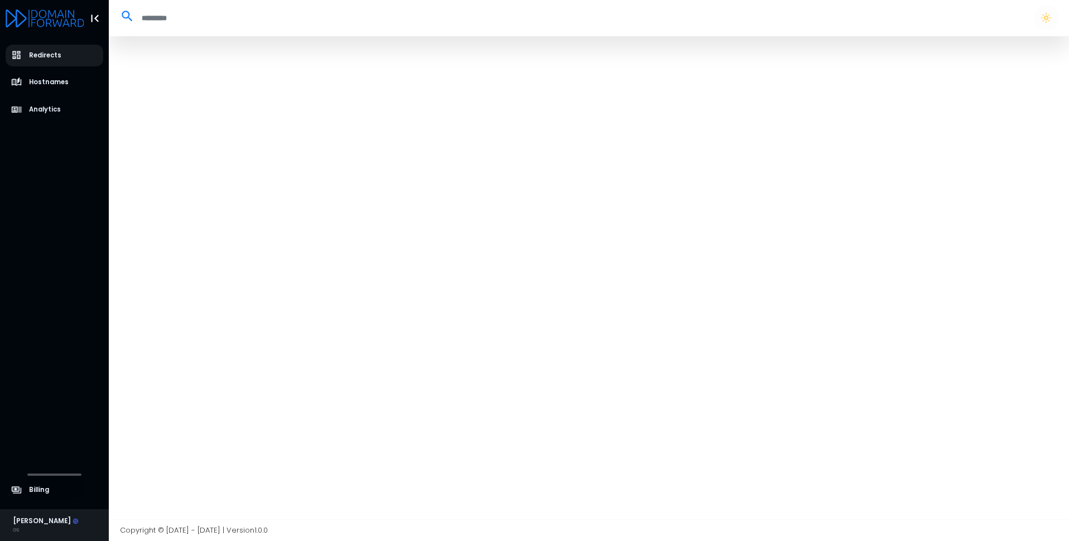 This screenshot has height=541, width=1069. Describe the element at coordinates (46, 530) in the screenshot. I see `div: GS` at that location.